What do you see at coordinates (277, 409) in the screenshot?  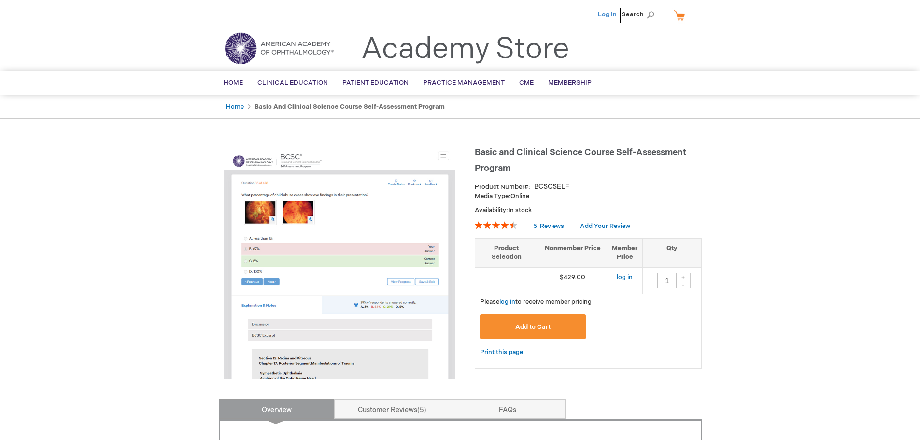 I see `a: Overview` at bounding box center [277, 409].